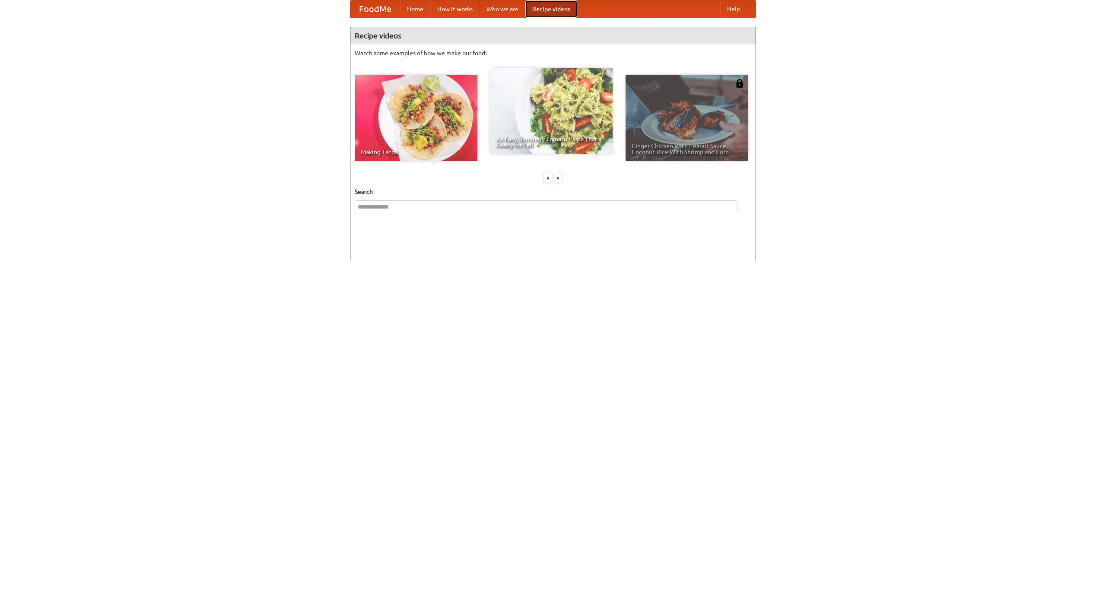 The width and height of the screenshot is (1106, 611). Describe the element at coordinates (551, 142) in the screenshot. I see `span: An Easy, Summery Tomato Pasta That's Ready for Fall` at that location.